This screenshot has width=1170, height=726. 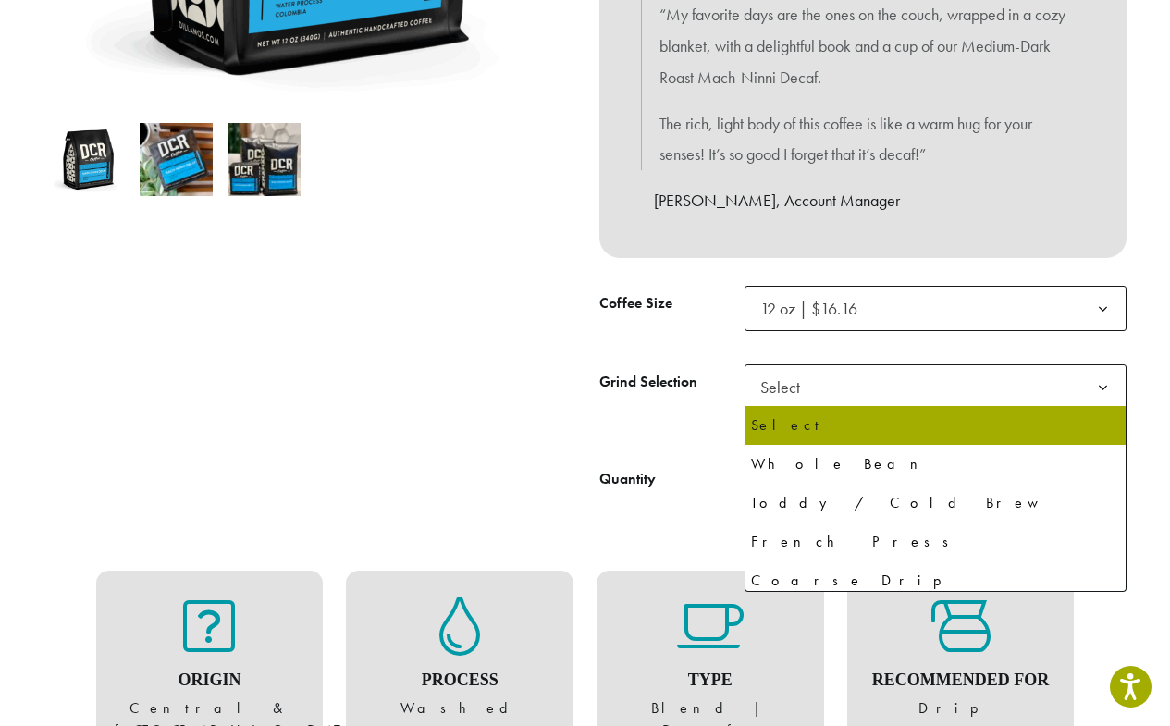 I want to click on li: Select, so click(x=935, y=426).